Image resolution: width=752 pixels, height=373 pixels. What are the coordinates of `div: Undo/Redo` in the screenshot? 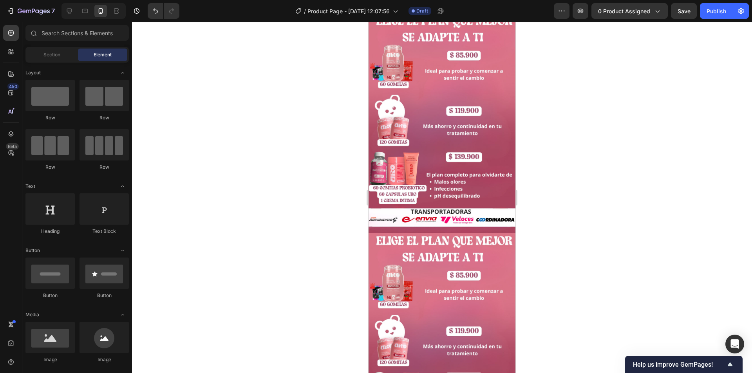 It's located at (163, 11).